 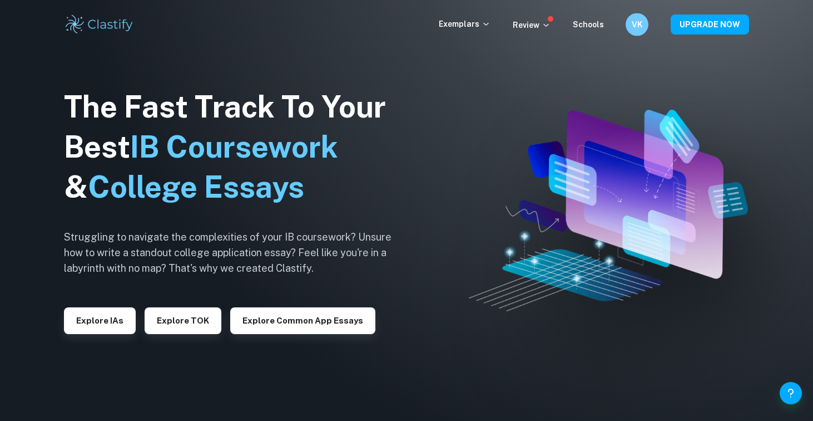 I want to click on button: Explore TOK, so click(x=183, y=320).